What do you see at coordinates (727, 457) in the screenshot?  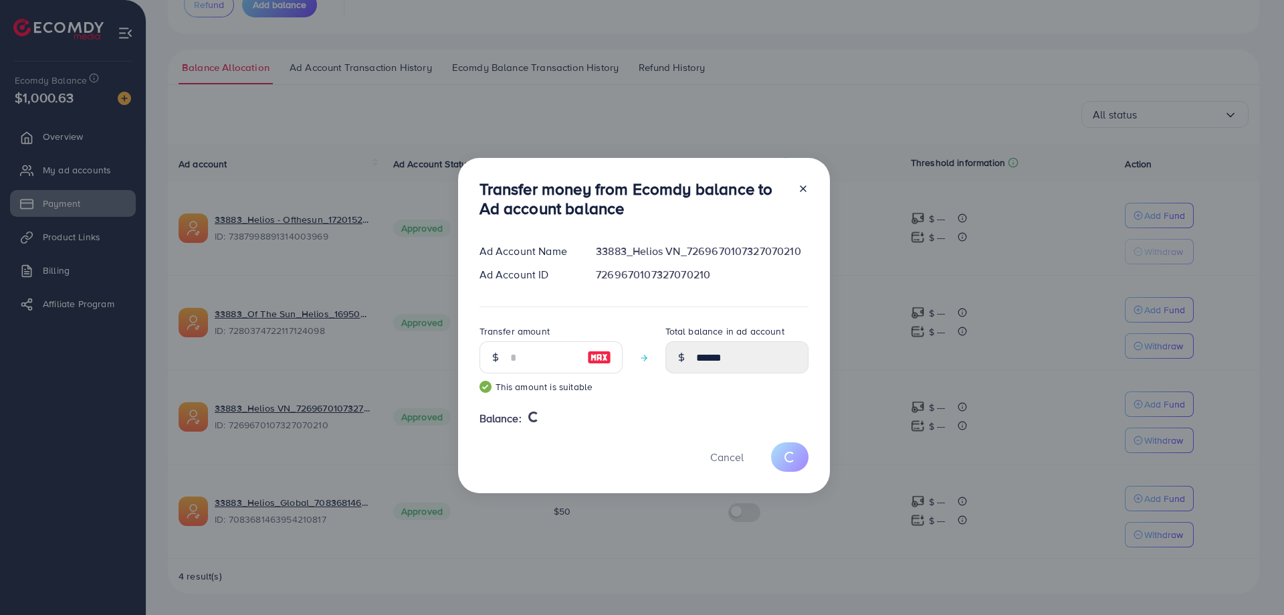 I see `span: Cancel` at bounding box center [727, 457].